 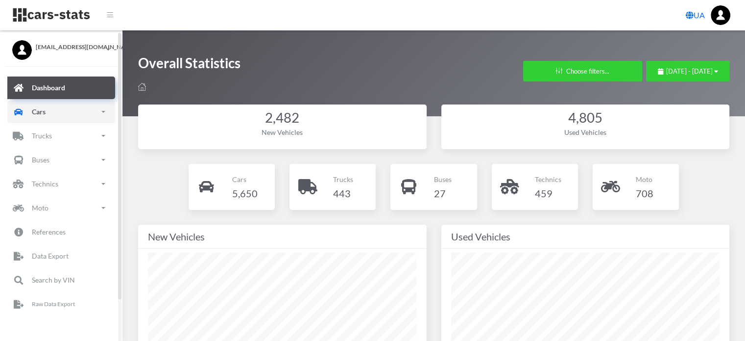 I want to click on p: Search by VIN, so click(x=53, y=279).